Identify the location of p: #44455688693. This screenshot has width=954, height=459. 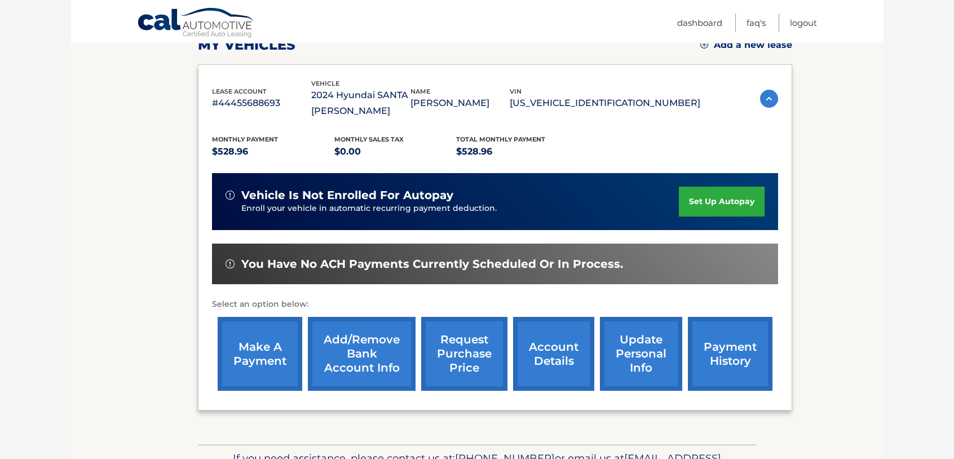
(262, 103).